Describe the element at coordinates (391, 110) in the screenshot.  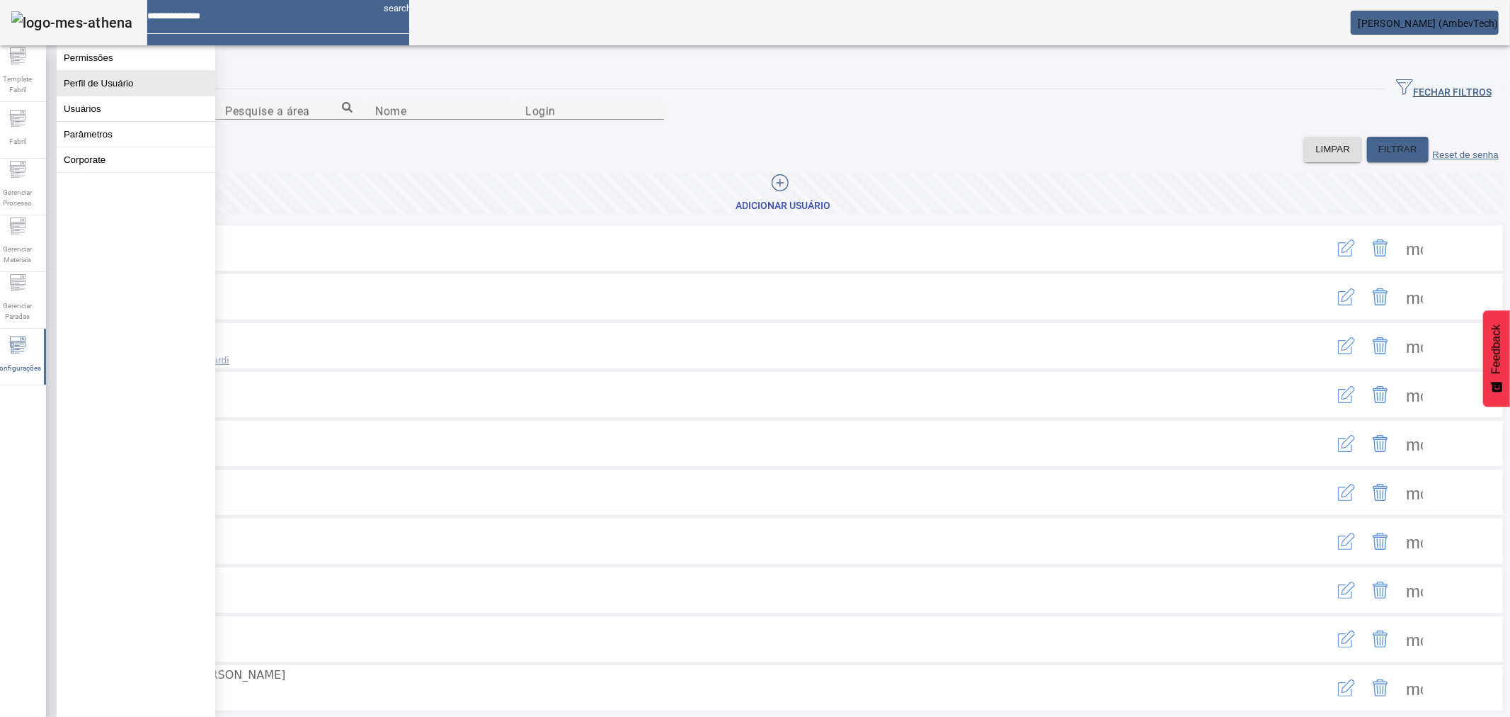
I see `mat-label: Nome` at that location.